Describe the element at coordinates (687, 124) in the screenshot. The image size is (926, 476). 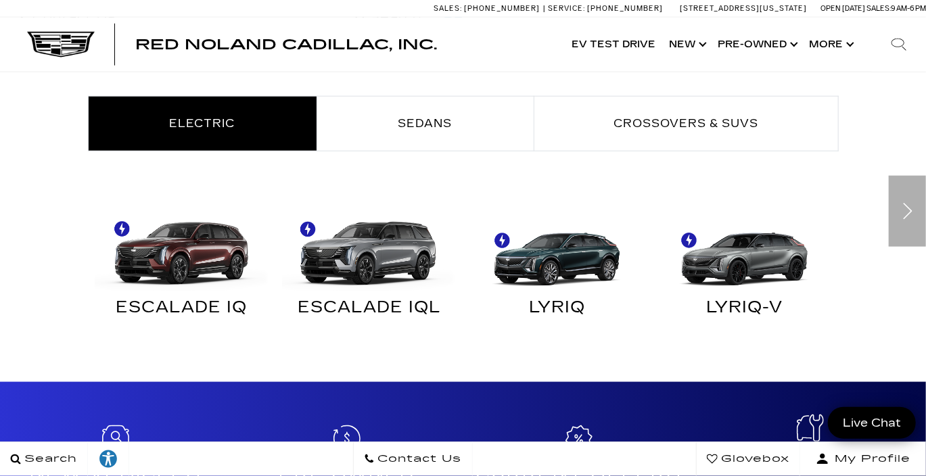
I see `li: Crossovers & SUVs` at that location.